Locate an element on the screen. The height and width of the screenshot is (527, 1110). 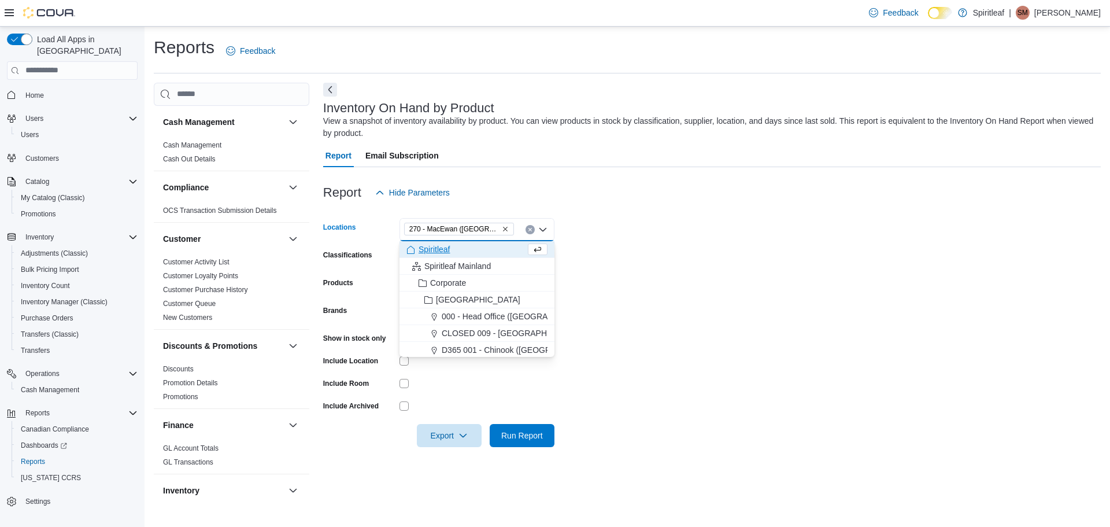
a: Adjustments (Classic) is located at coordinates (54, 253).